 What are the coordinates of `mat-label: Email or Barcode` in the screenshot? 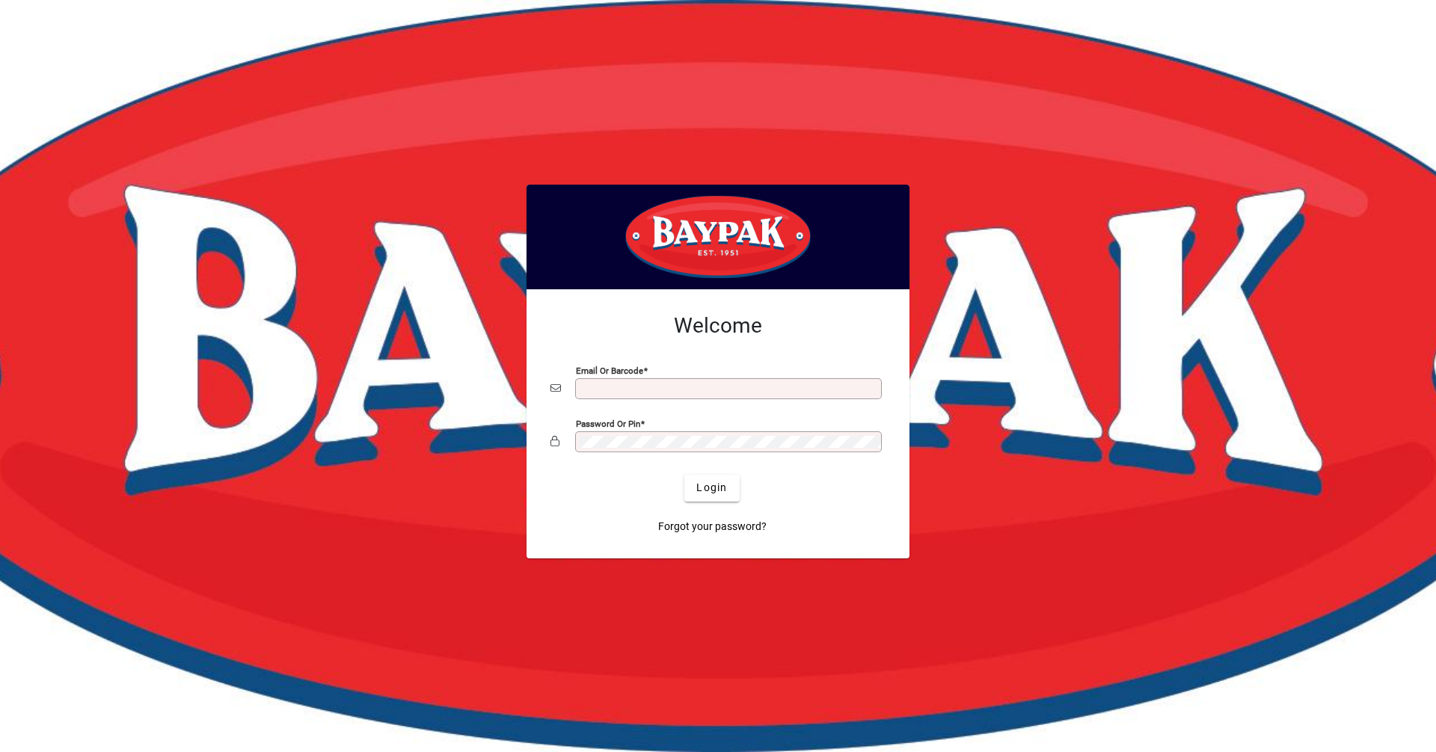 It's located at (609, 370).